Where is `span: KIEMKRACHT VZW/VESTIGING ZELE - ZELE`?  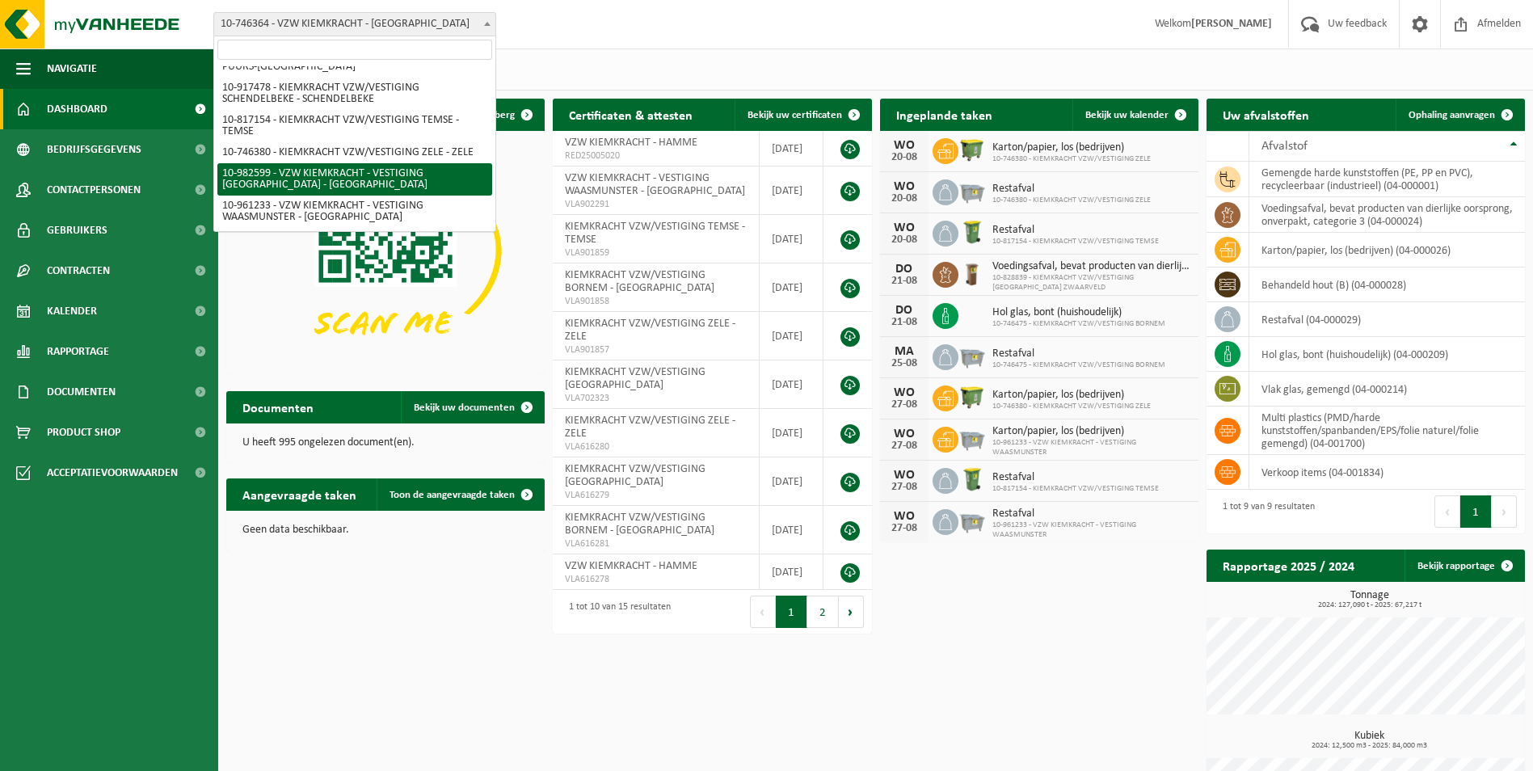
span: KIEMKRACHT VZW/VESTIGING ZELE - ZELE is located at coordinates (650, 427).